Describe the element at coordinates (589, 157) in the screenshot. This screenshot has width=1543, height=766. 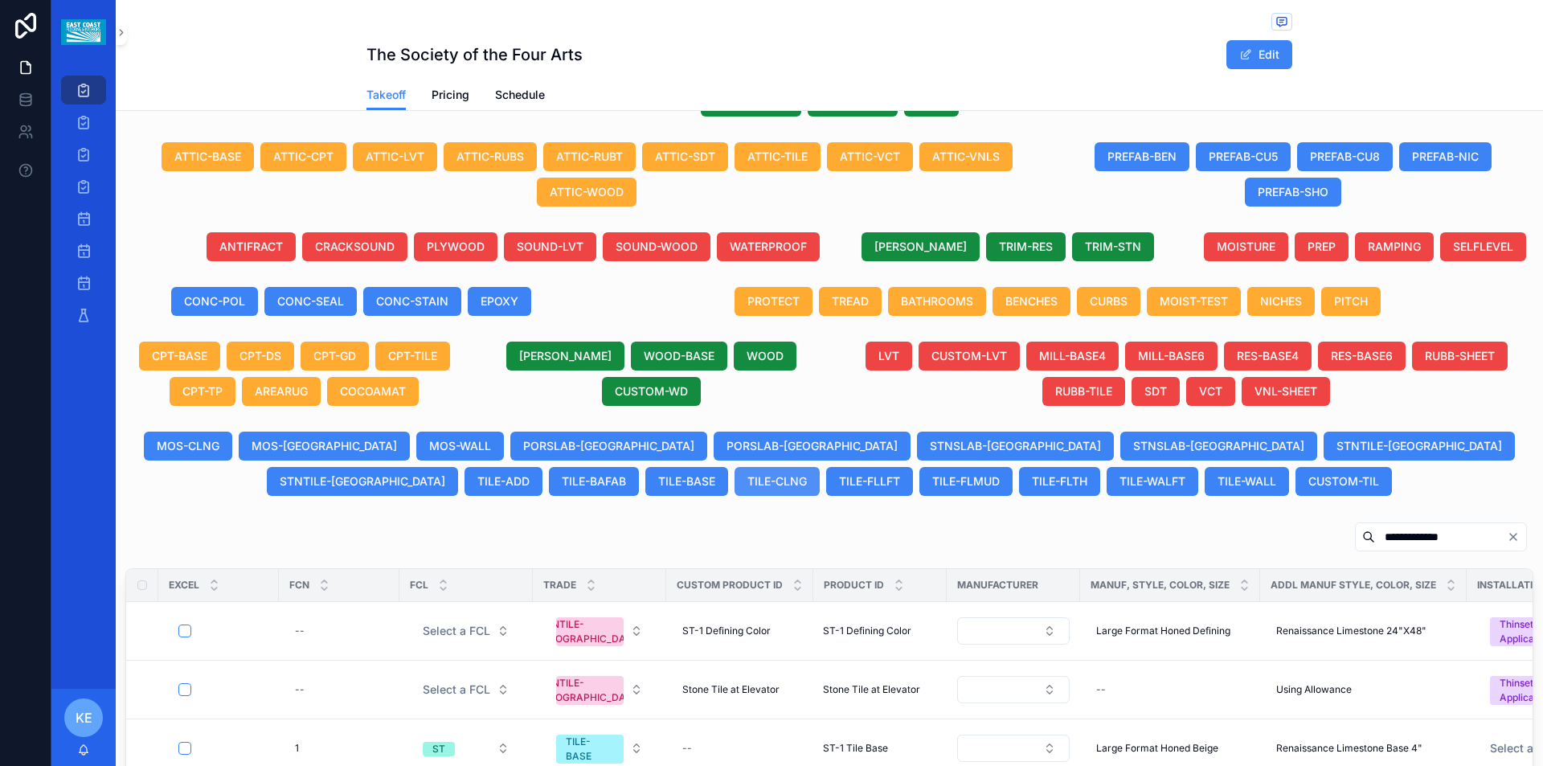
I see `span: ATTIC-RUBT` at that location.